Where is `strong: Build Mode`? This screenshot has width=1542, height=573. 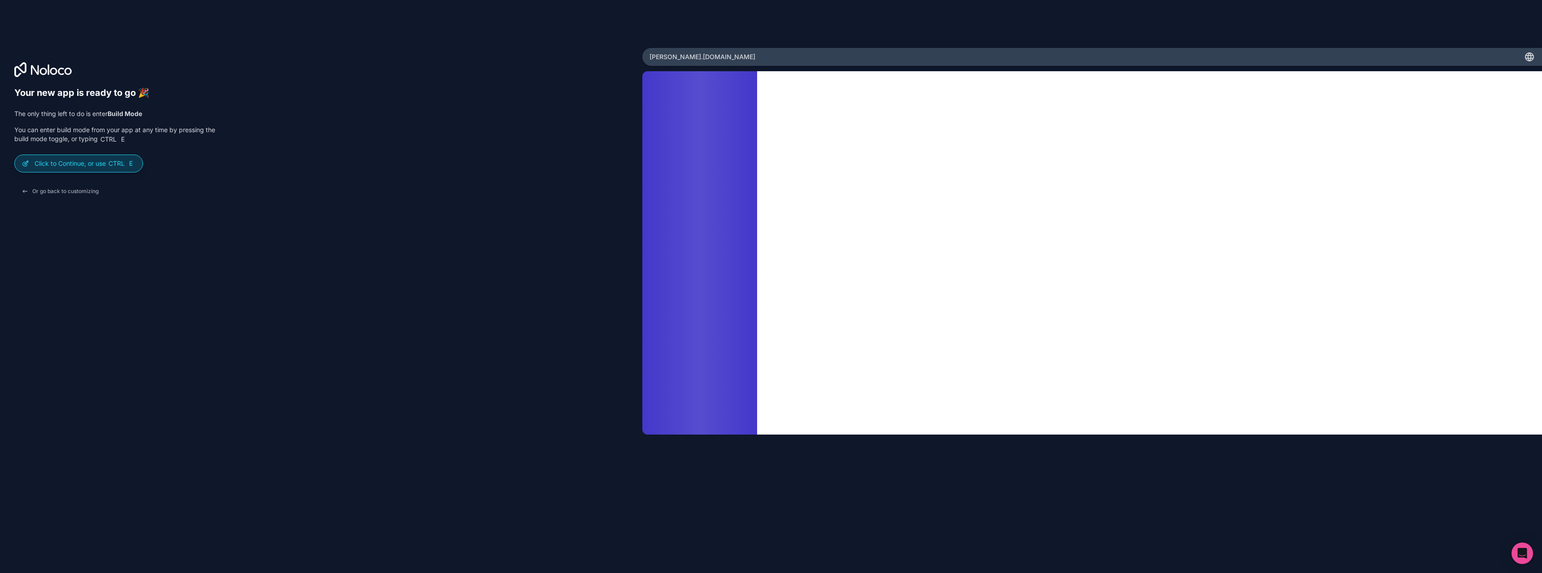
strong: Build Mode is located at coordinates (125, 113).